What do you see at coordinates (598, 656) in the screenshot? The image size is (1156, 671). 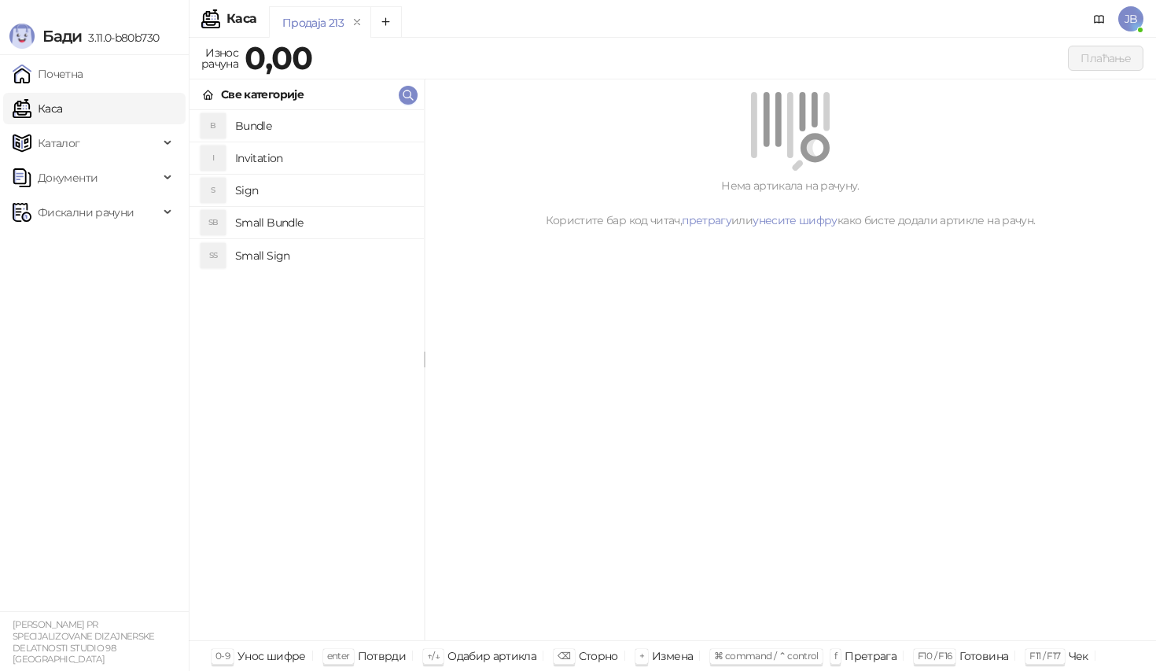 I see `div: Сторно` at bounding box center [598, 656].